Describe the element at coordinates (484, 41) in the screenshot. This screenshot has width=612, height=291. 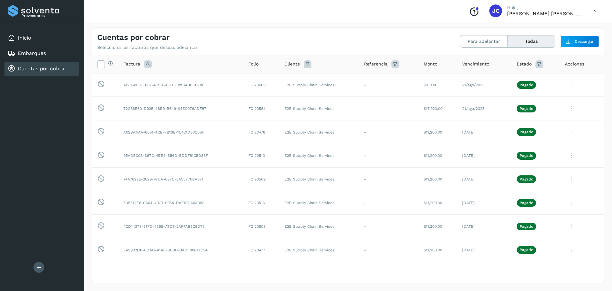
I see `button: Para adelantar` at that location.